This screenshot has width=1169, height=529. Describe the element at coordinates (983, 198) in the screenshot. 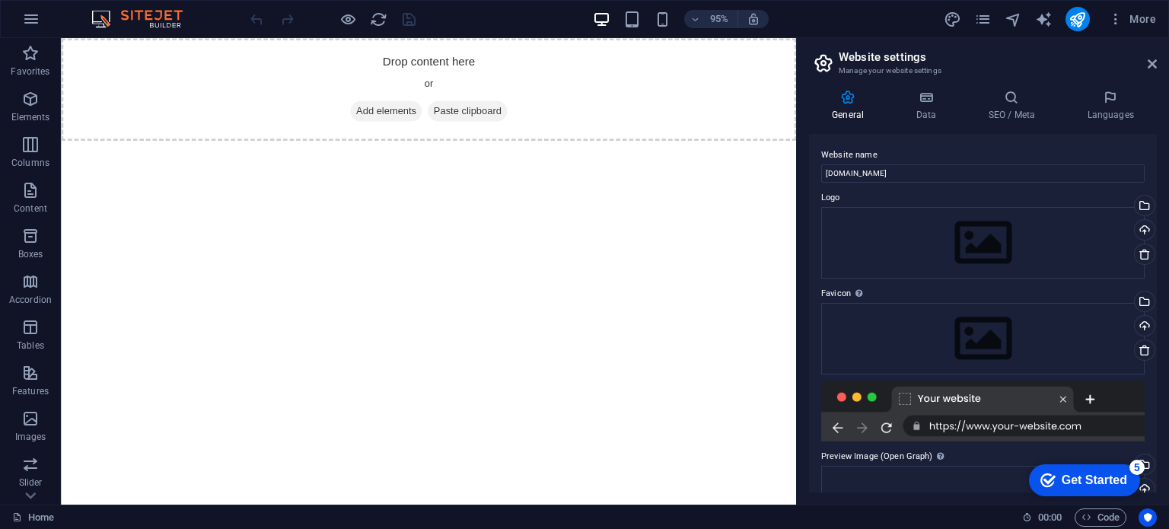

I see `label: Logo` at that location.